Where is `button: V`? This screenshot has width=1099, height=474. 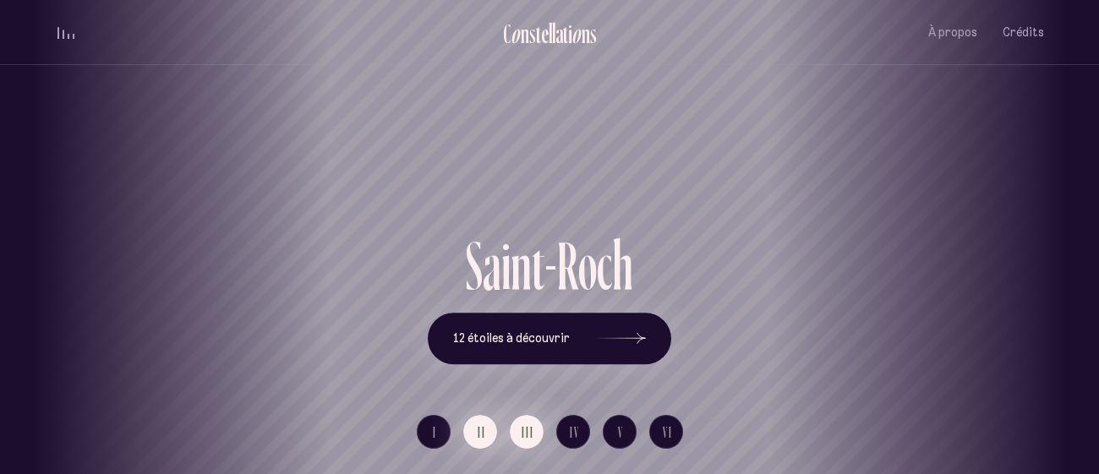 button: V is located at coordinates (619, 432).